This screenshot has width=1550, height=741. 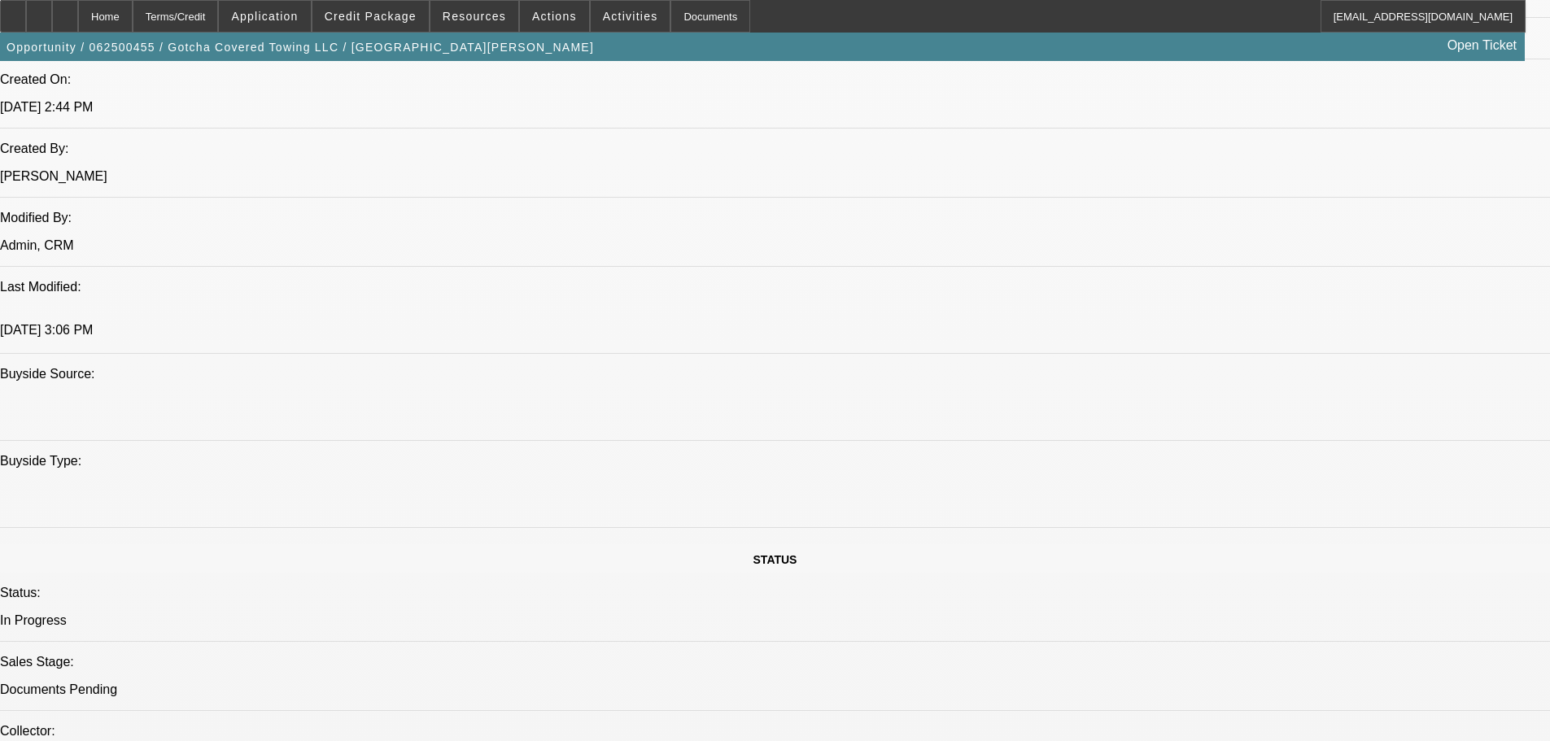 I want to click on button: Application, so click(x=264, y=16).